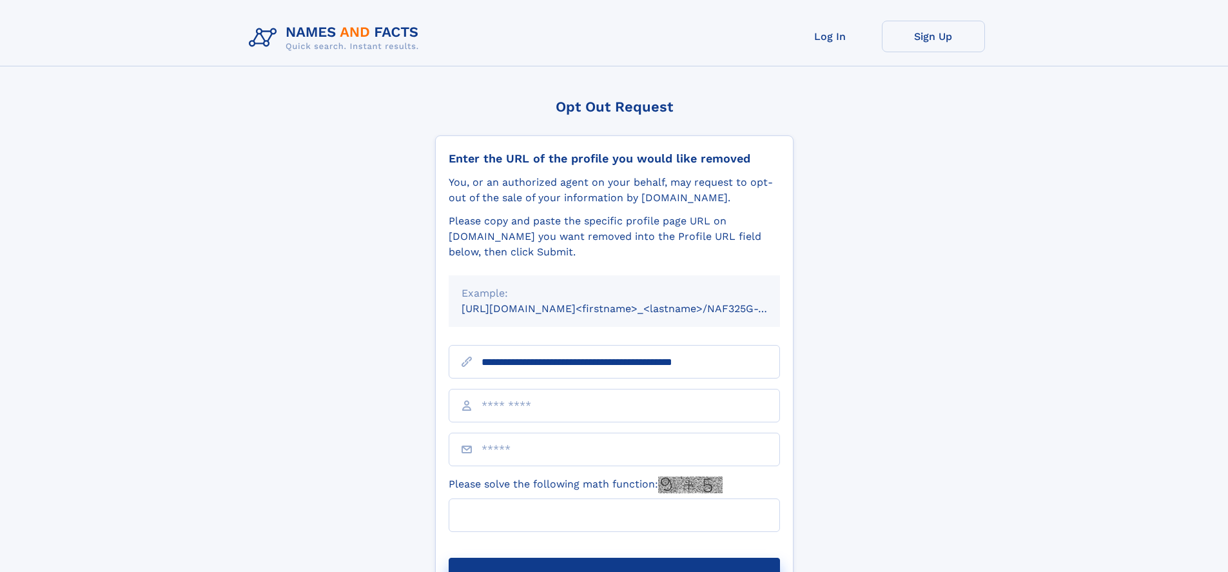 The image size is (1228, 572). What do you see at coordinates (336, 38) in the screenshot?
I see `img: Logo Names and Facts` at bounding box center [336, 38].